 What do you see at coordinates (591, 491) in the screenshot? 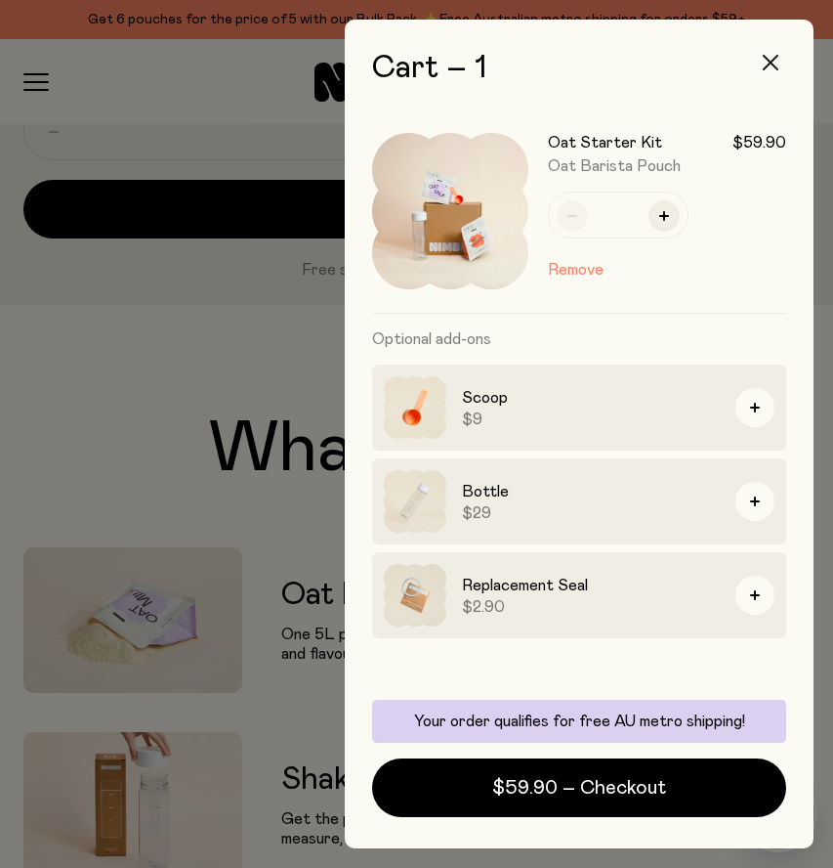
I see `h3: Bottle` at bounding box center [591, 491].